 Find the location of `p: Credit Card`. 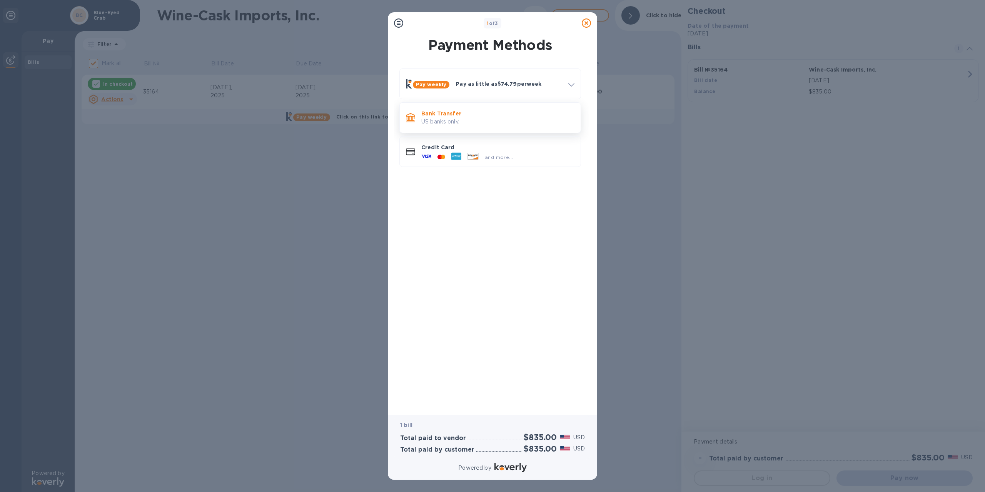

p: Credit Card is located at coordinates (498, 147).